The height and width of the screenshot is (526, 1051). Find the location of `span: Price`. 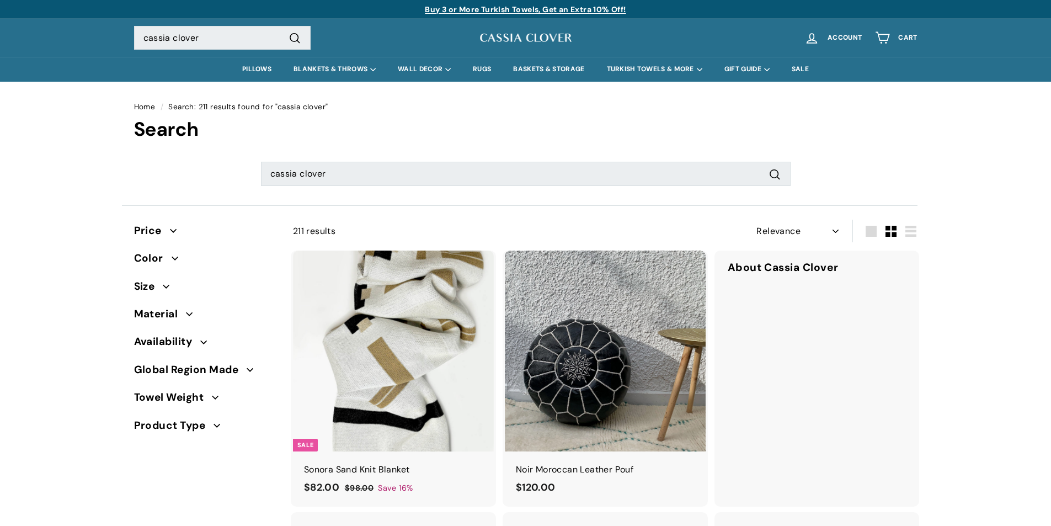

span: Price is located at coordinates (152, 231).